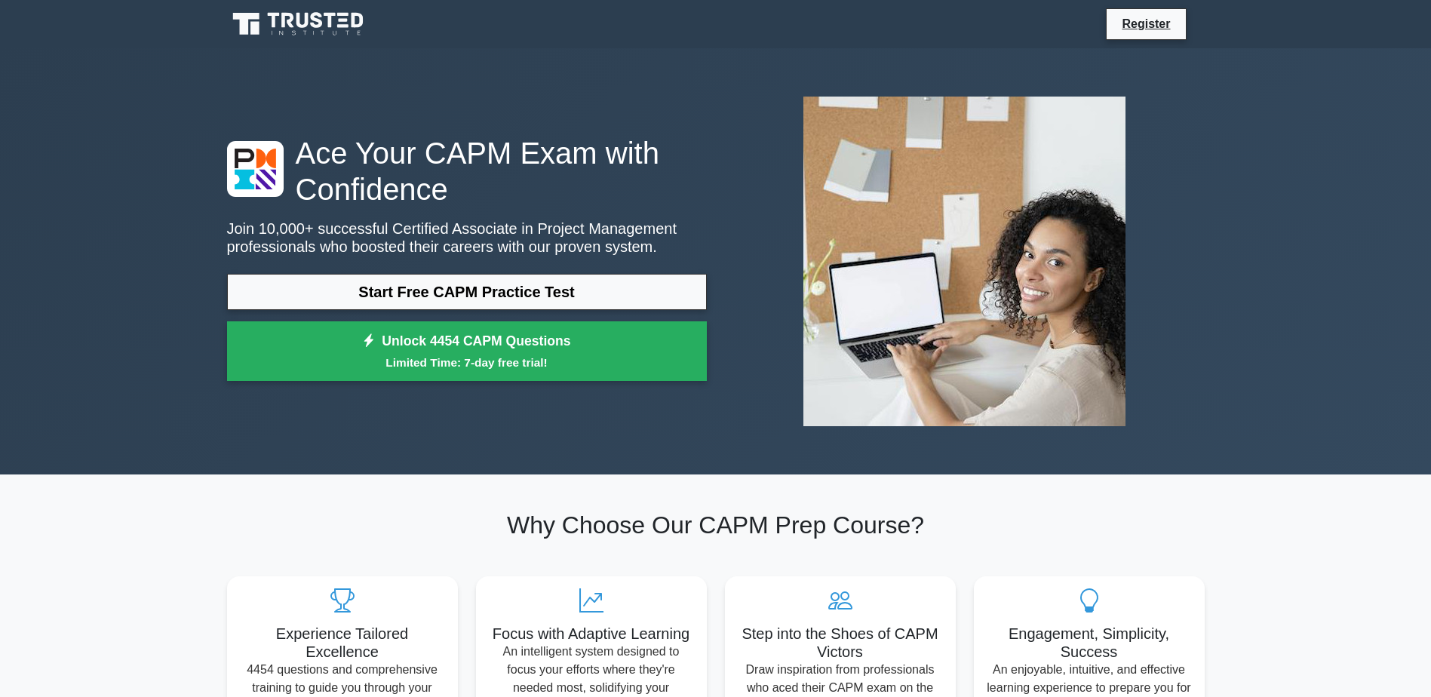 Image resolution: width=1431 pixels, height=697 pixels. Describe the element at coordinates (1089, 643) in the screenshot. I see `h5: Engagement, Simplicity, Success` at that location.